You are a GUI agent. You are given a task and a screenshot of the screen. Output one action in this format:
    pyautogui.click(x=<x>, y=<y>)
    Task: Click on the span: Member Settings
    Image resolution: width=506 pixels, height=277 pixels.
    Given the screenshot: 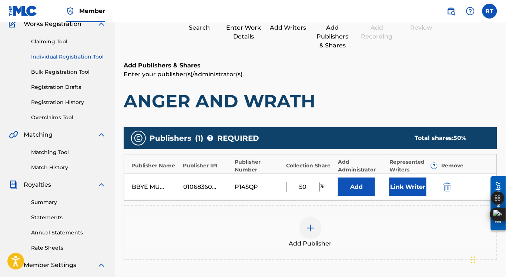 What is the action you would take?
    pyautogui.click(x=50, y=265)
    